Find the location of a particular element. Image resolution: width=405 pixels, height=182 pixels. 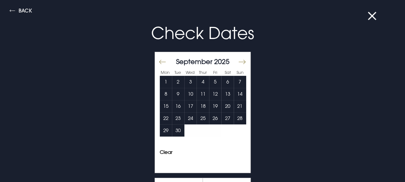

button: 10 is located at coordinates (191, 94).